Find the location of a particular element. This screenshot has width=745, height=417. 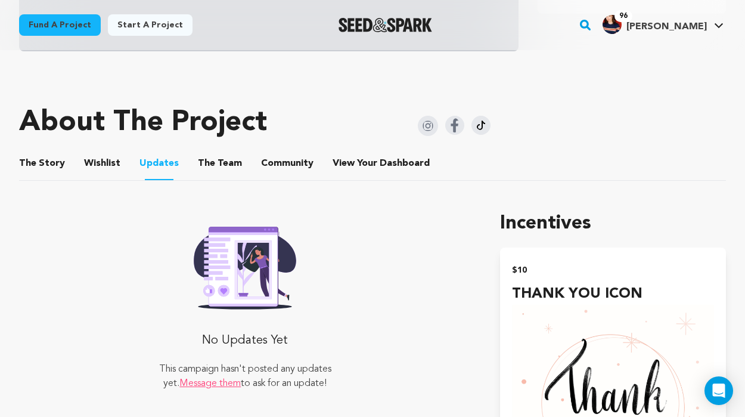

a: Start a project is located at coordinates (150, 25).